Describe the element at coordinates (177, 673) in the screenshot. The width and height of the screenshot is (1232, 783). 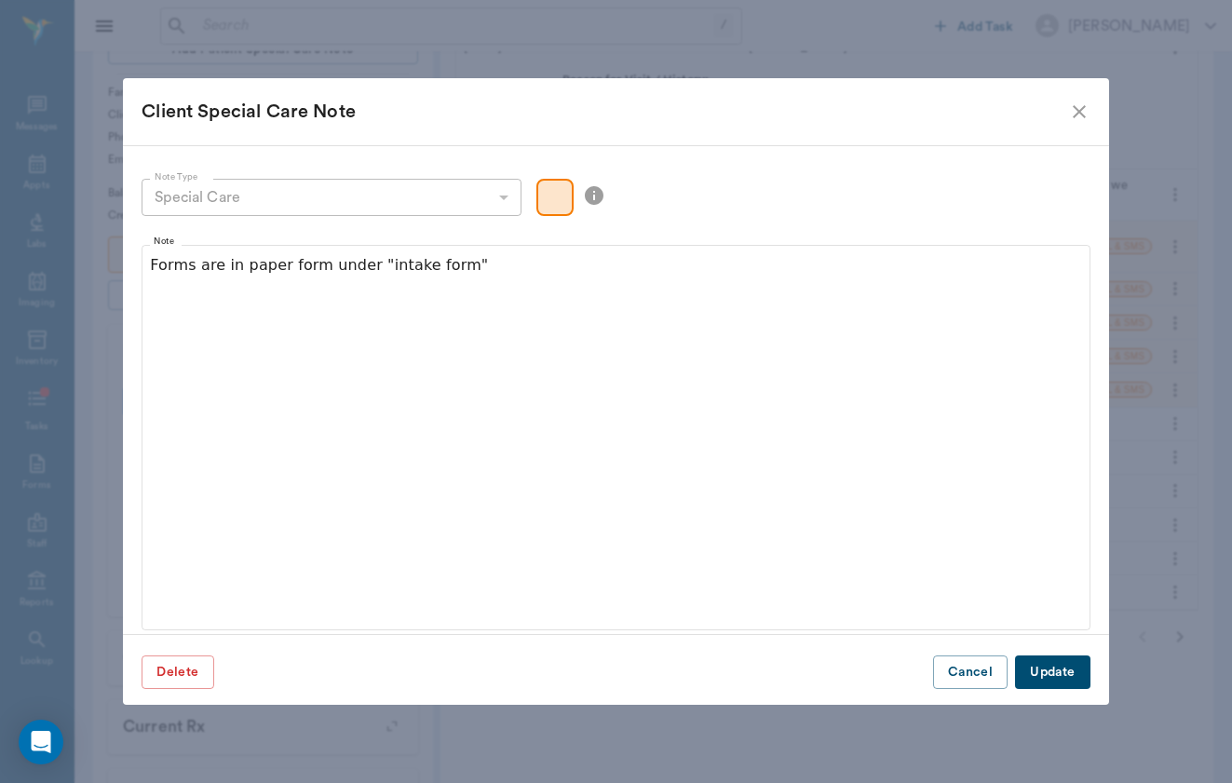
I see `button: Delete` at that location.